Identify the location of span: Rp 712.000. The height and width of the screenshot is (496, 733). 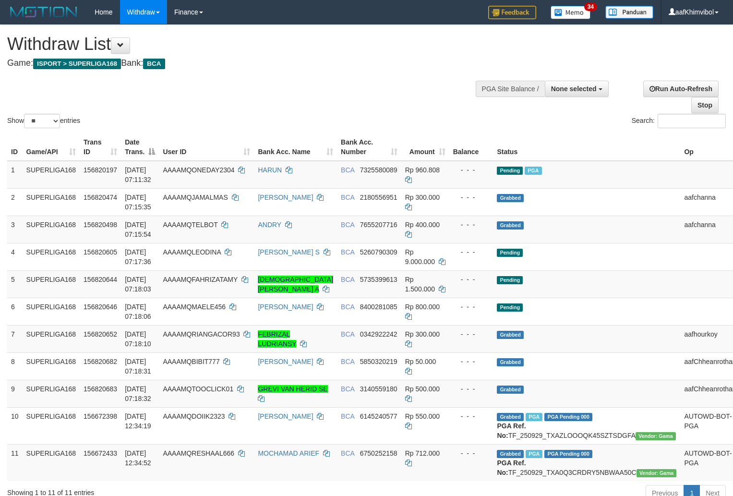
(423, 453).